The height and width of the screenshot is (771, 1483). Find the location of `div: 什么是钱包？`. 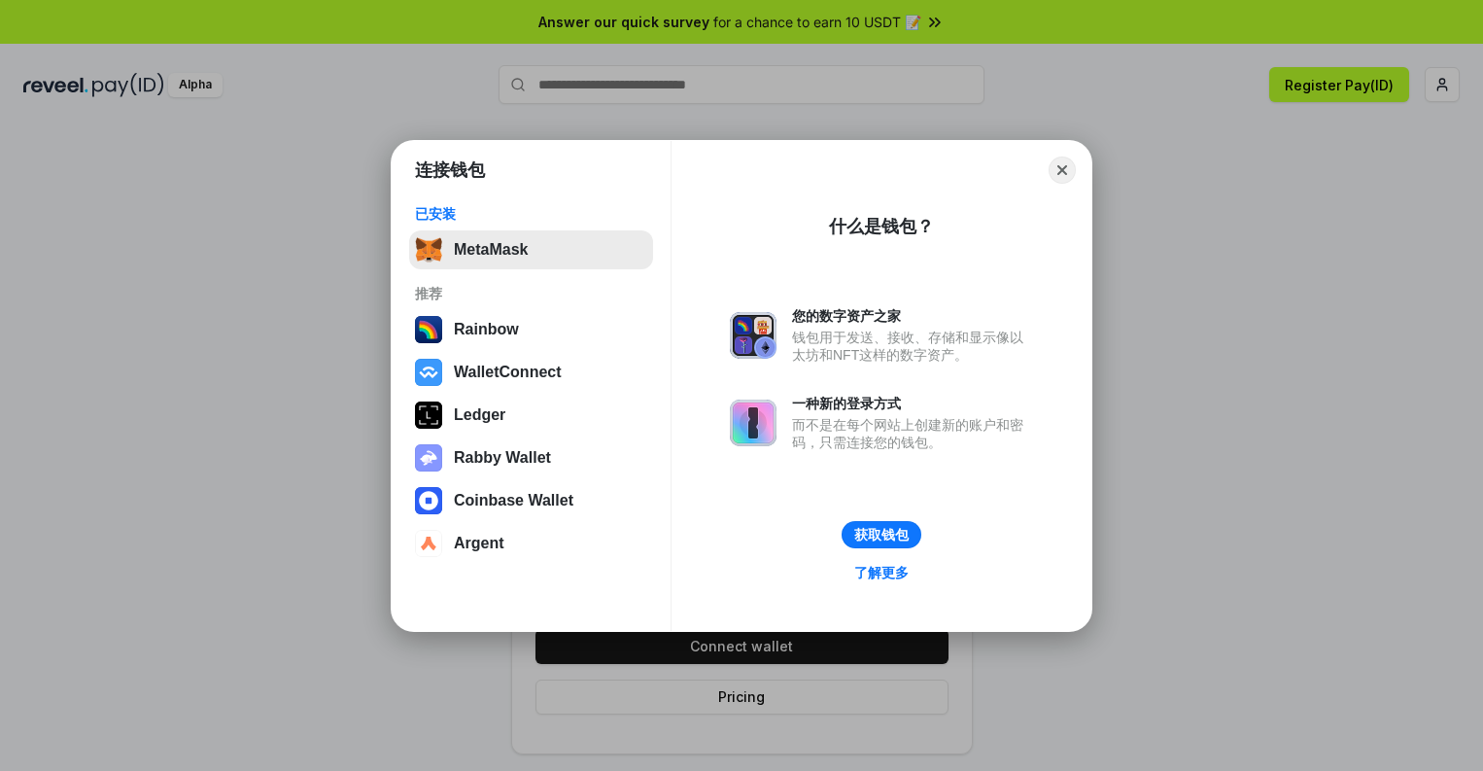

div: 什么是钱包？ is located at coordinates (881, 226).